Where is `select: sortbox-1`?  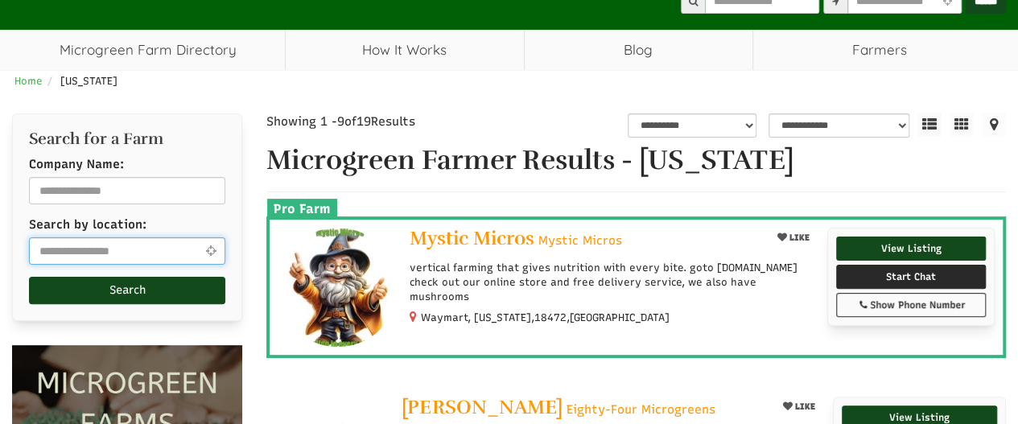
select: sortbox-1 is located at coordinates (839, 126).